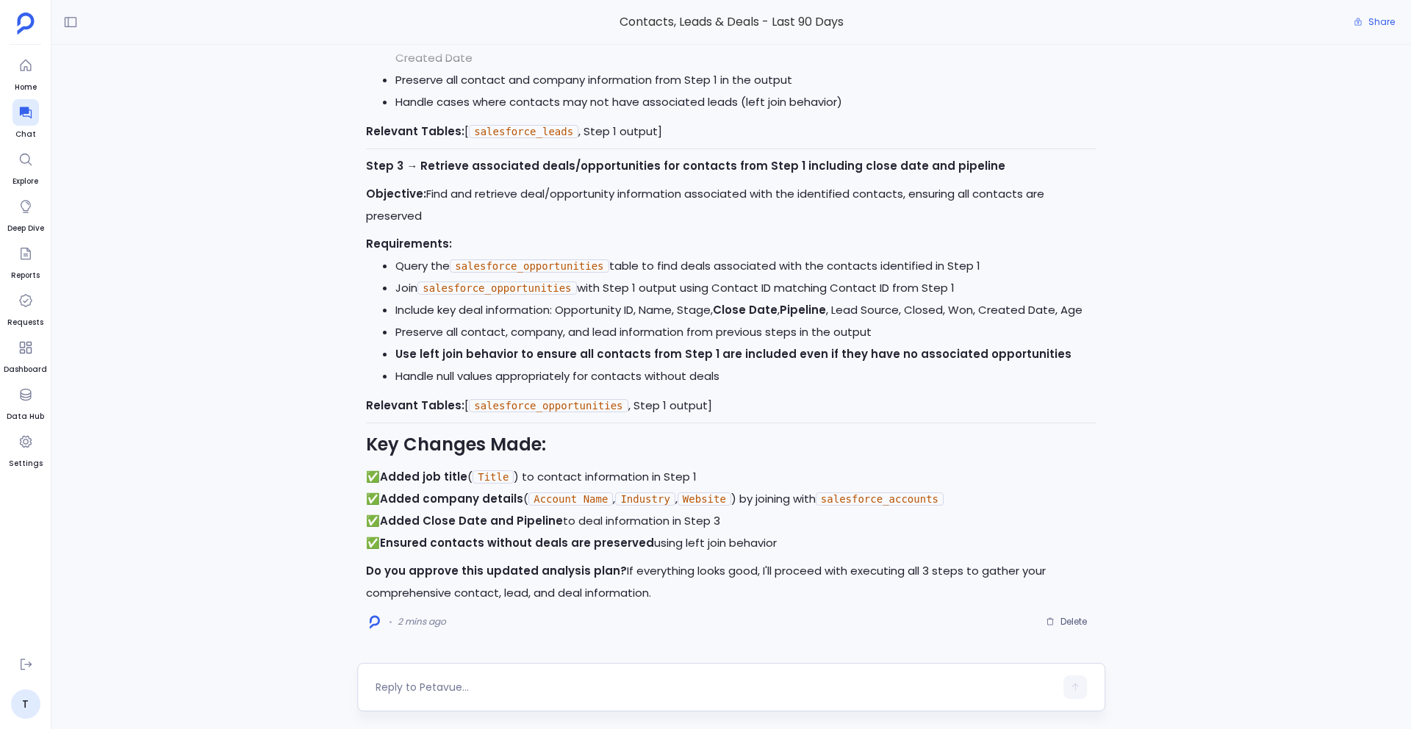 The width and height of the screenshot is (1411, 729). Describe the element at coordinates (26, 704) in the screenshot. I see `a: T` at that location.